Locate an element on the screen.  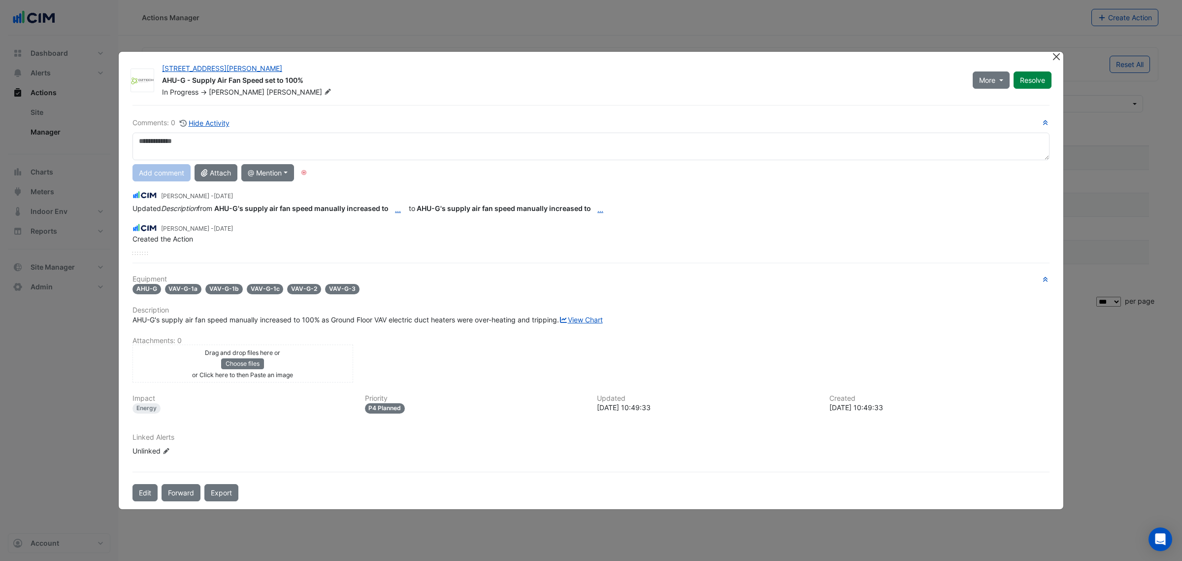
button: Close is located at coordinates (1056, 57).